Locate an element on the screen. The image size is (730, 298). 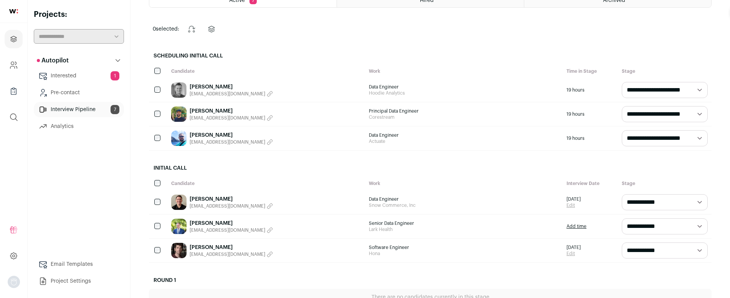
img: a6ffad33f932c1e38b3f5b028fff1b84058723ebc68ca2a69417f5026d0f8dcf.jpg is located at coordinates (179, 203).